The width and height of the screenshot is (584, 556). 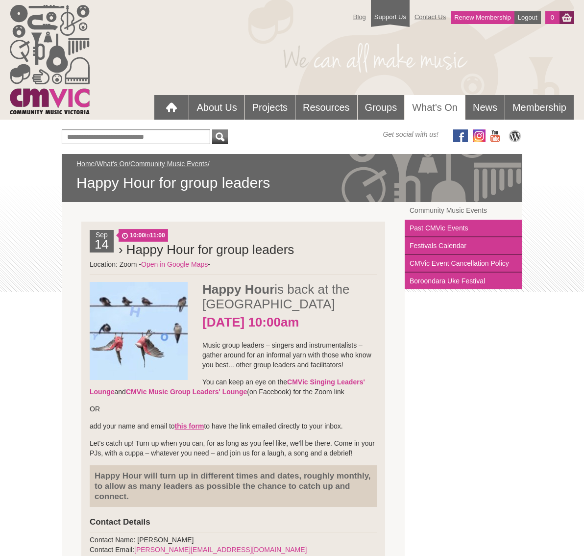 What do you see at coordinates (464, 246) in the screenshot?
I see `a: Festivals Calendar` at bounding box center [464, 246].